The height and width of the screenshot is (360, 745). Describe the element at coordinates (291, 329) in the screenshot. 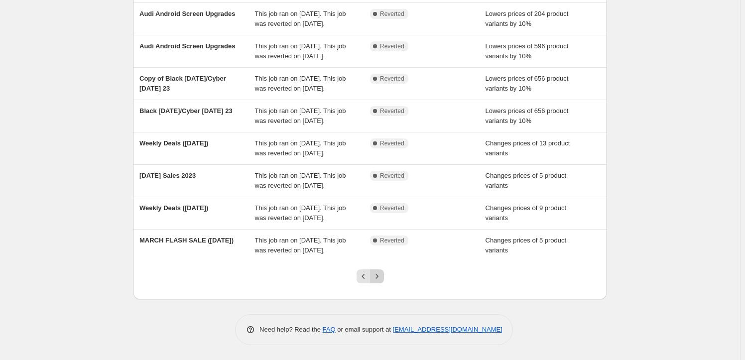

I see `span: Need help? Read the` at that location.